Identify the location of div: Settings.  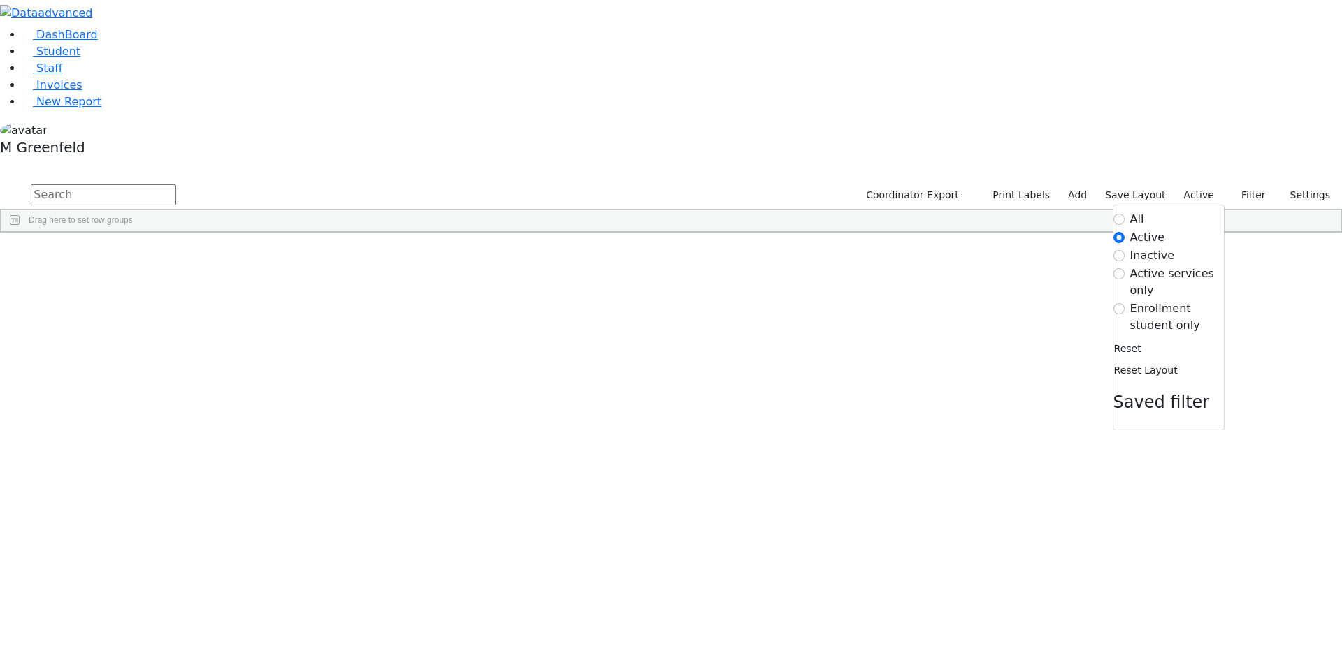
(1168, 317).